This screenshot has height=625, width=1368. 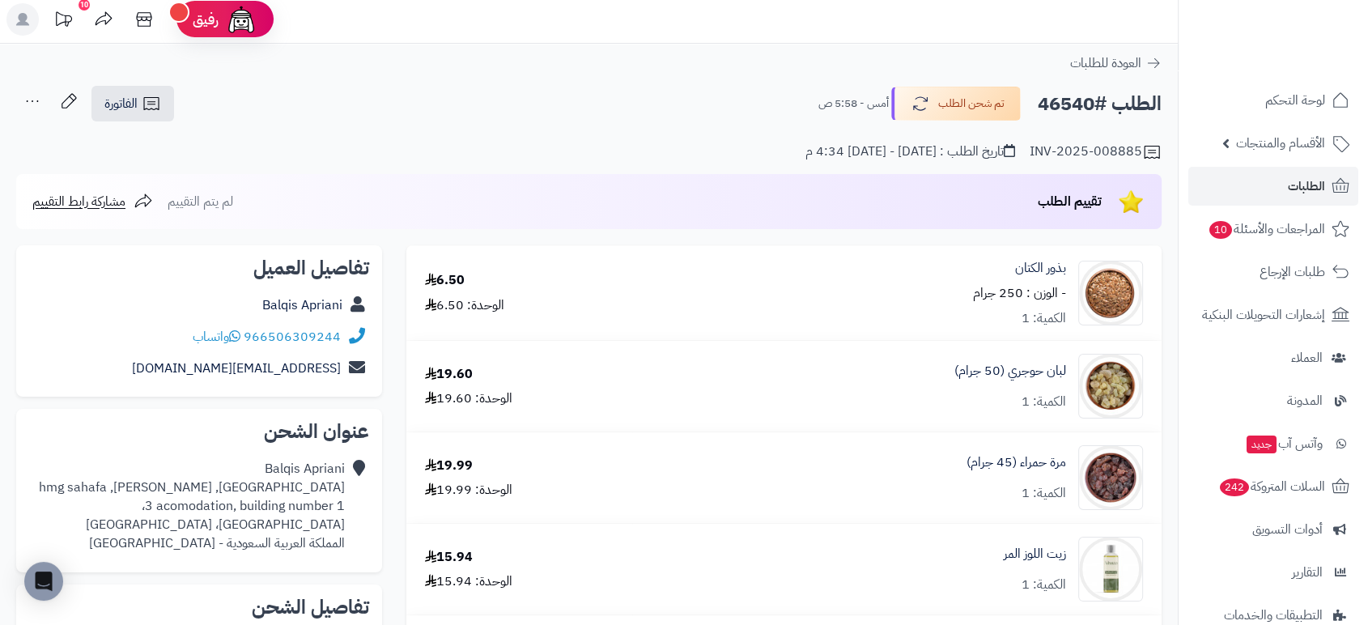 I want to click on img: 1703318886-Nabateen%20Bitter%20Almond%20Oil-90x90.jpg, so click(x=1110, y=569).